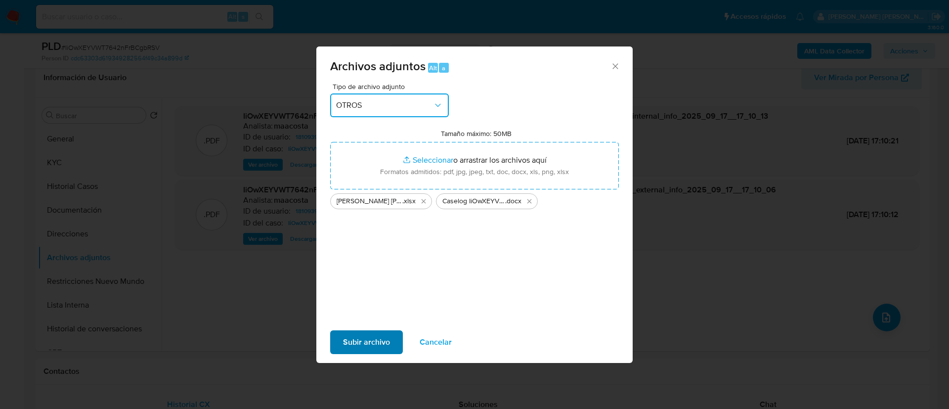 The image size is (949, 409). What do you see at coordinates (392, 86) in the screenshot?
I see `span: Tipo de archivo adjunto` at bounding box center [392, 86].